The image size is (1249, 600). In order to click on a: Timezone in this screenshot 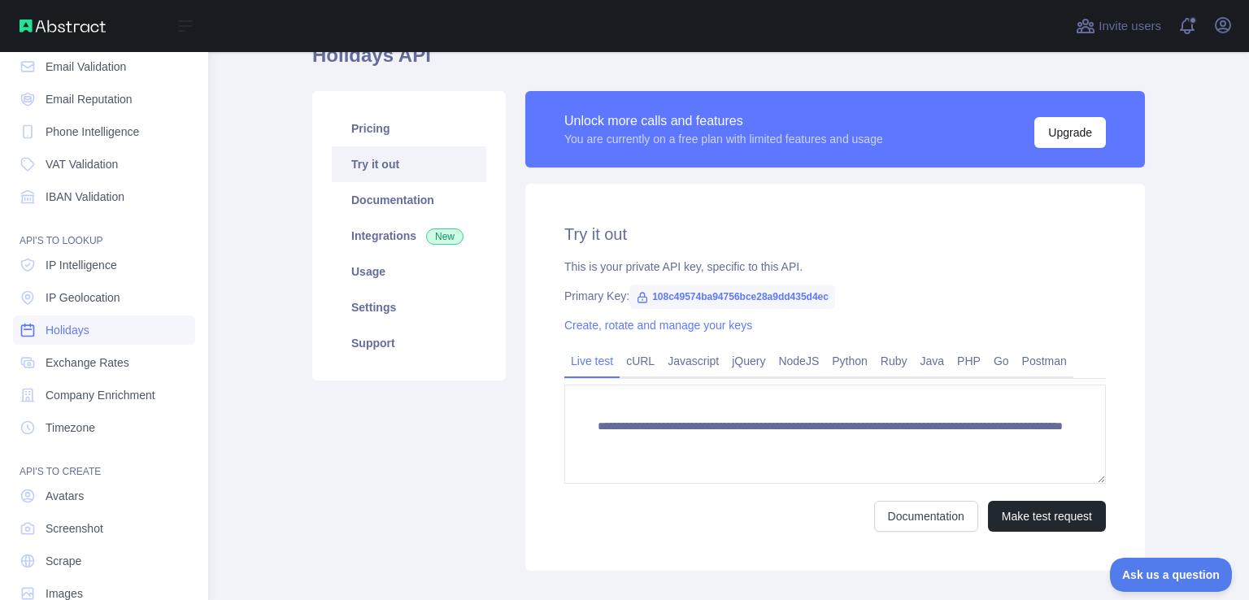, I will do `click(104, 428)`.